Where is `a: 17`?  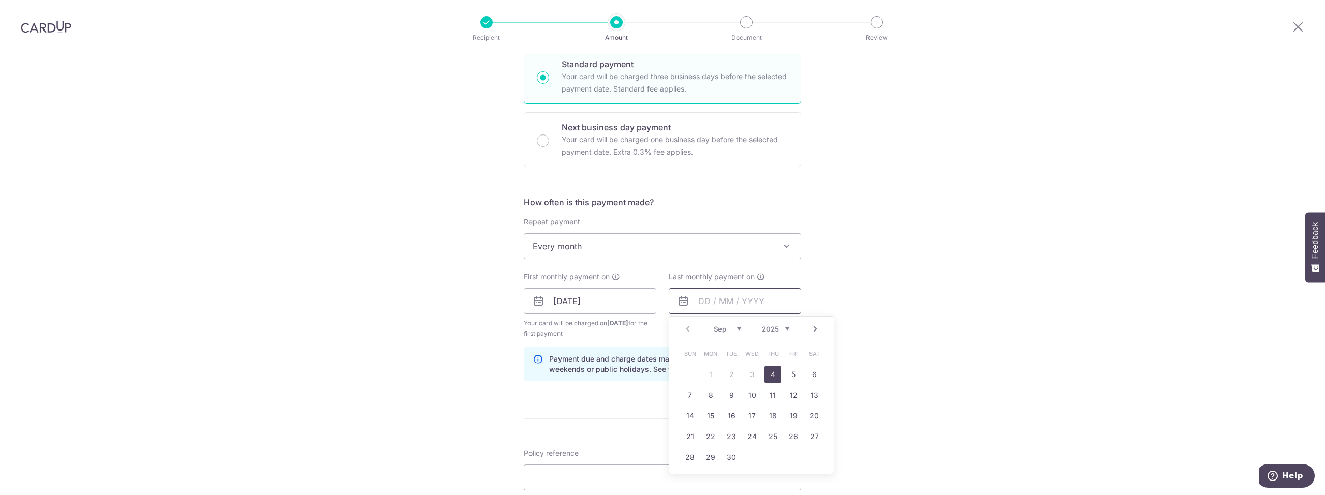 a: 17 is located at coordinates (752, 416).